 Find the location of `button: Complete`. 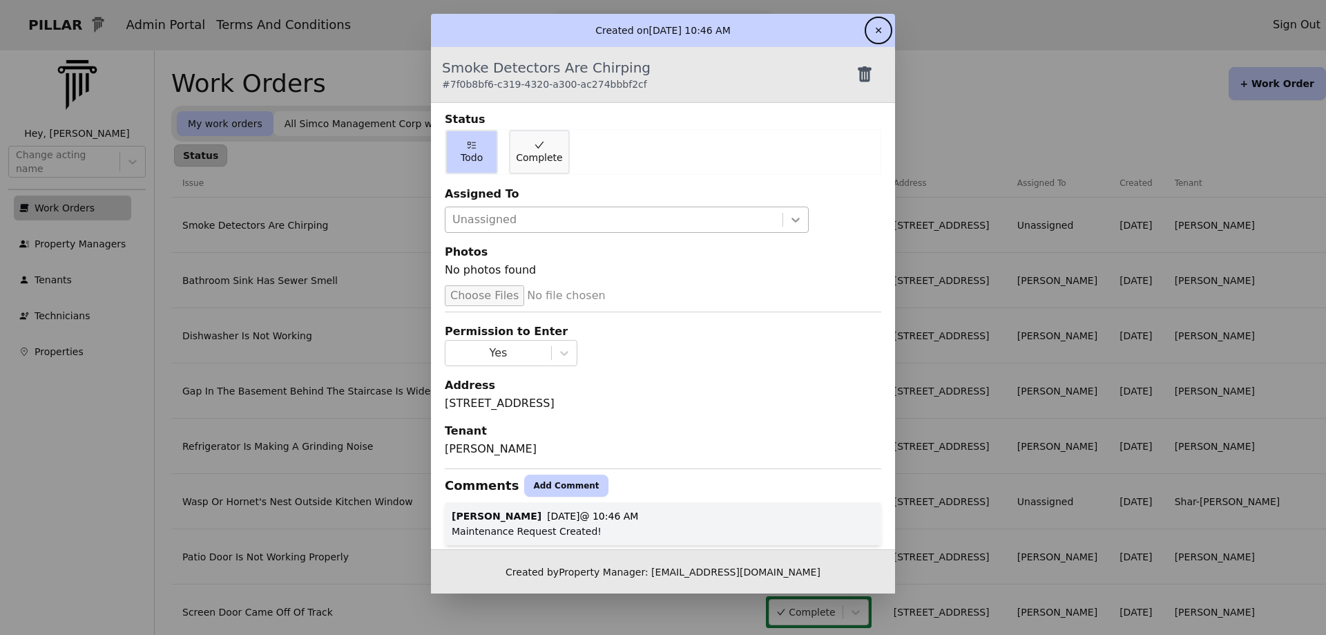

button: Complete is located at coordinates (539, 152).